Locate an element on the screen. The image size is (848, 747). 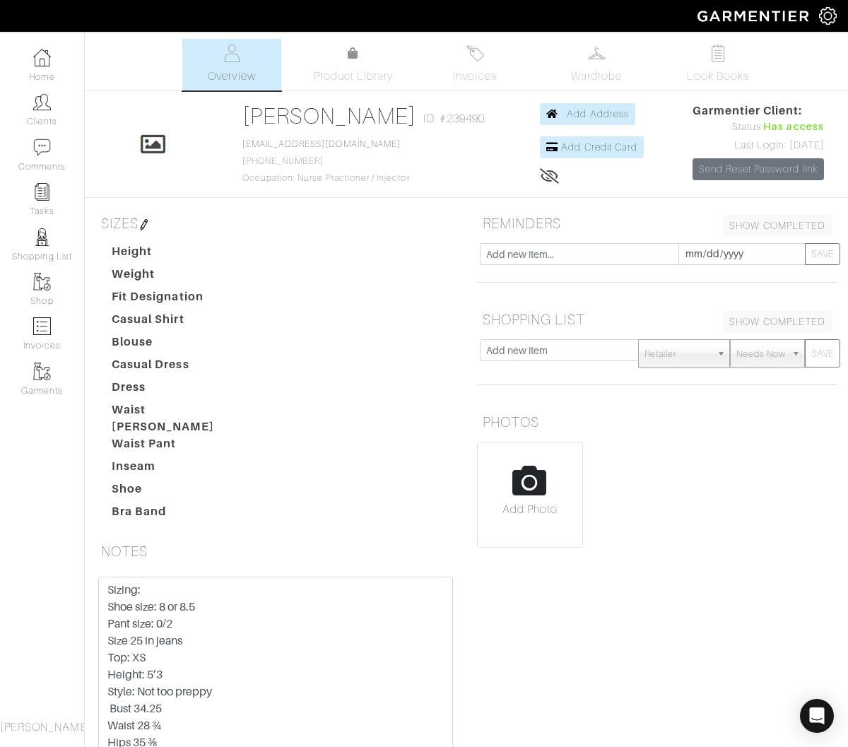
h5: SIZES is located at coordinates (275, 223).